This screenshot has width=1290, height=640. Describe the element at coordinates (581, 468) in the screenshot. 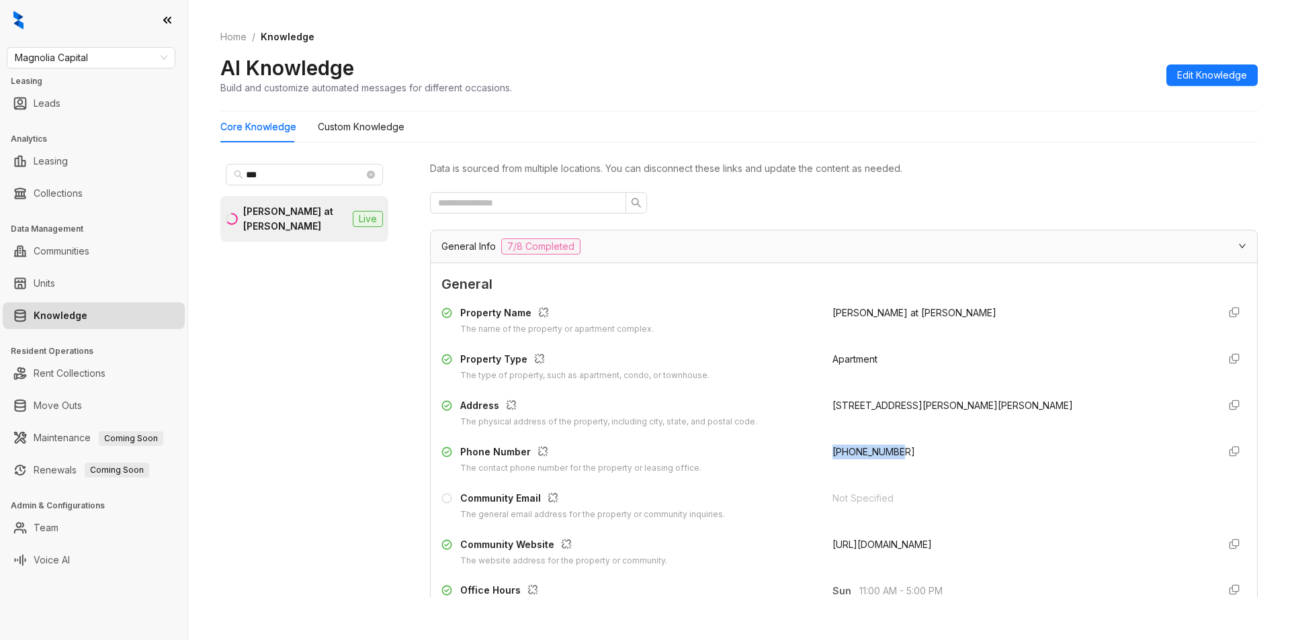

I see `div: The contact phone number for the property or leasing office.` at that location.